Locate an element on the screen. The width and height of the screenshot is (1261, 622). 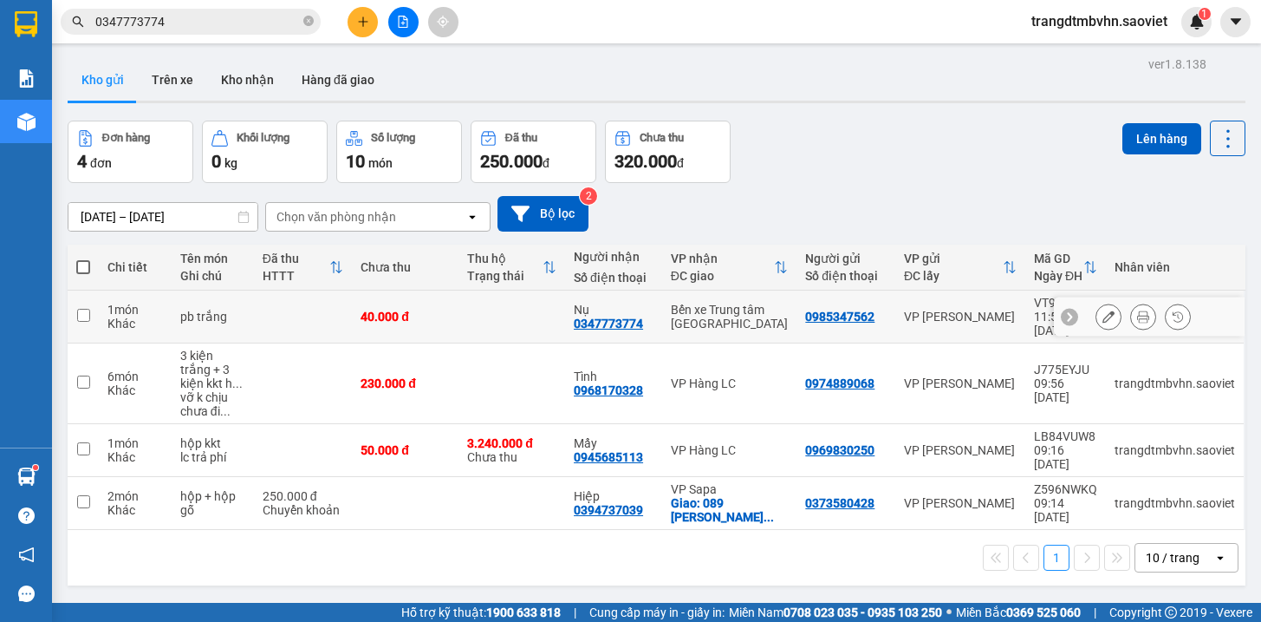
div: Khác is located at coordinates (135, 457).